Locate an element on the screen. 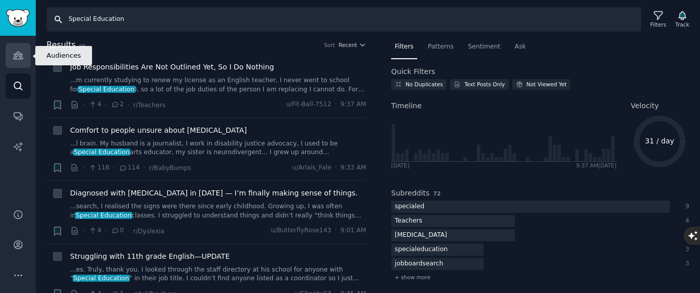 The height and width of the screenshot is (293, 700). div: jobboardsearch is located at coordinates (419, 264).